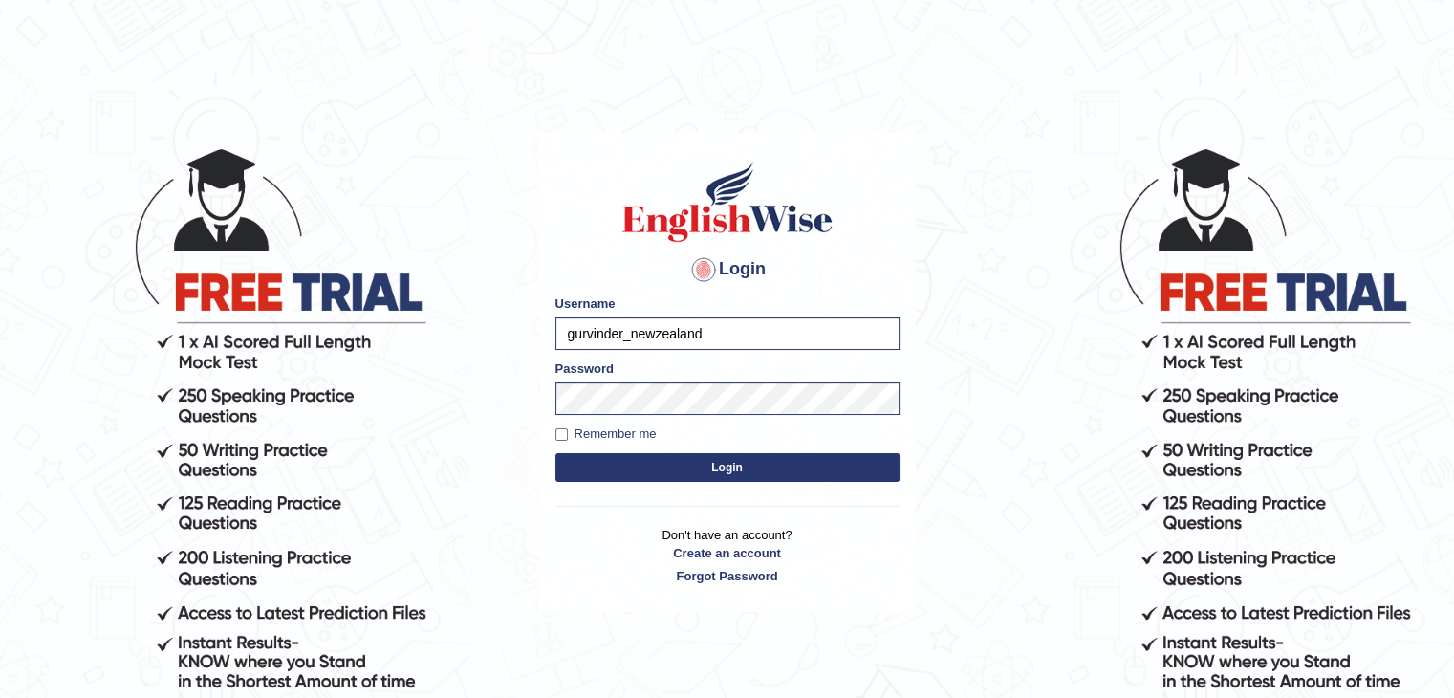 Image resolution: width=1454 pixels, height=698 pixels. What do you see at coordinates (727, 553) in the screenshot?
I see `a: Create an account` at bounding box center [727, 553].